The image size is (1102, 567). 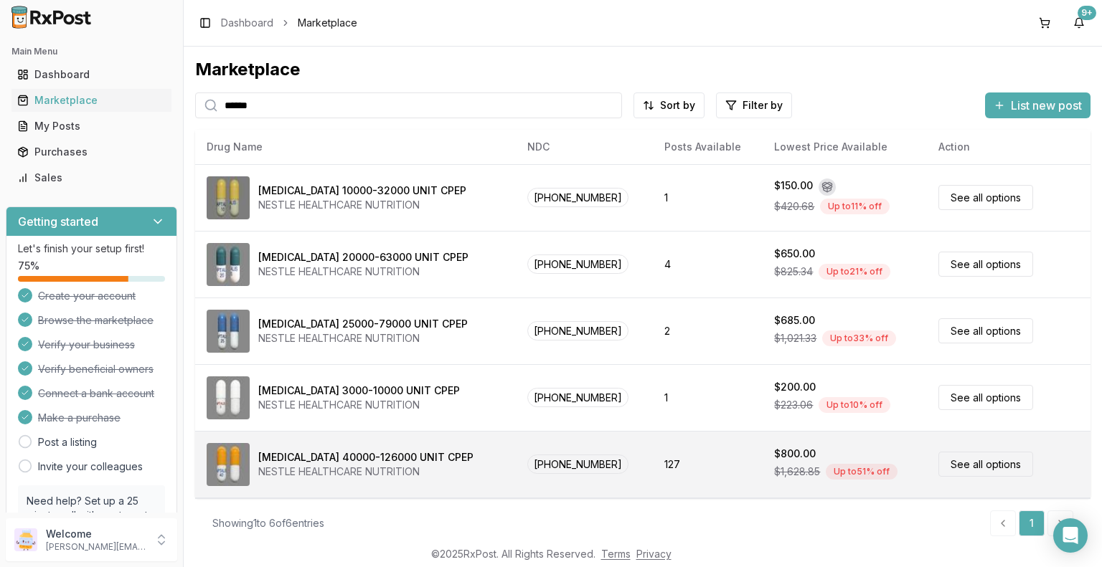 What do you see at coordinates (26, 540) in the screenshot?
I see `img: User avatar` at bounding box center [26, 540].